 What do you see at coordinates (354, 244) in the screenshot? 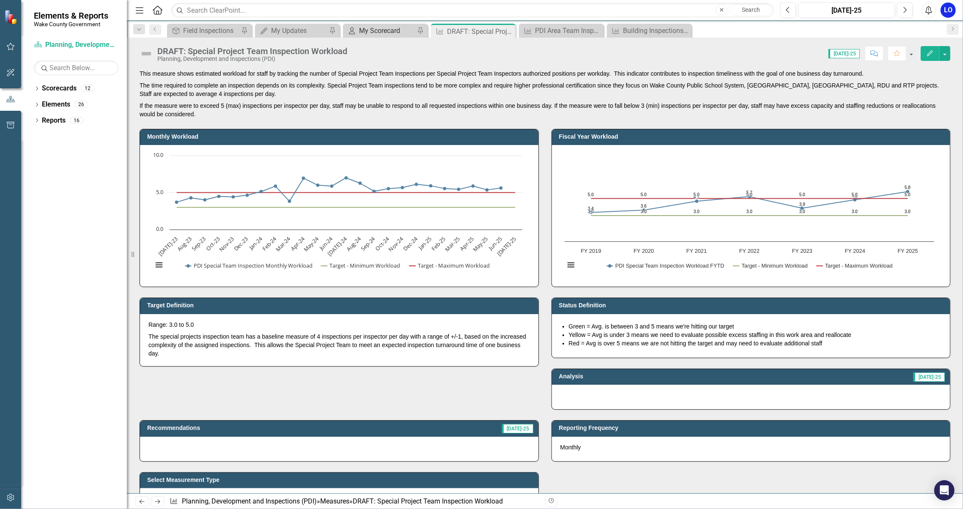
I see `text: Aug-24` at bounding box center [354, 244].